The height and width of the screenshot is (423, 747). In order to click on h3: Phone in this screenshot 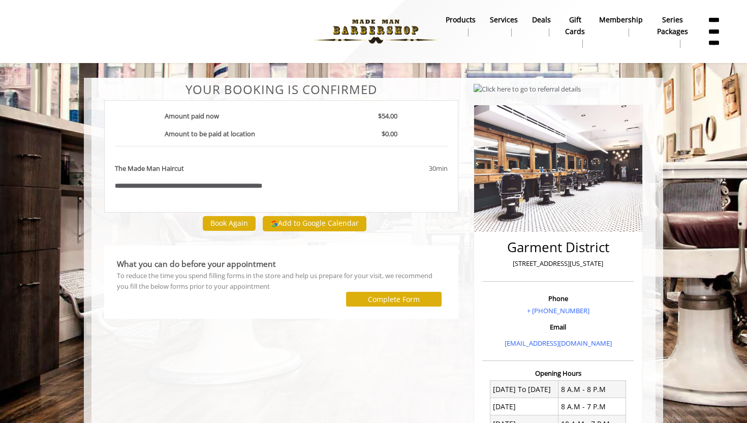, I will do `click(558, 298)`.